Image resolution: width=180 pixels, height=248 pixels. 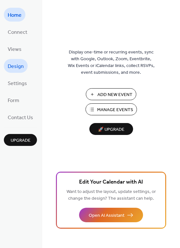 I want to click on span: Settings, so click(x=17, y=83).